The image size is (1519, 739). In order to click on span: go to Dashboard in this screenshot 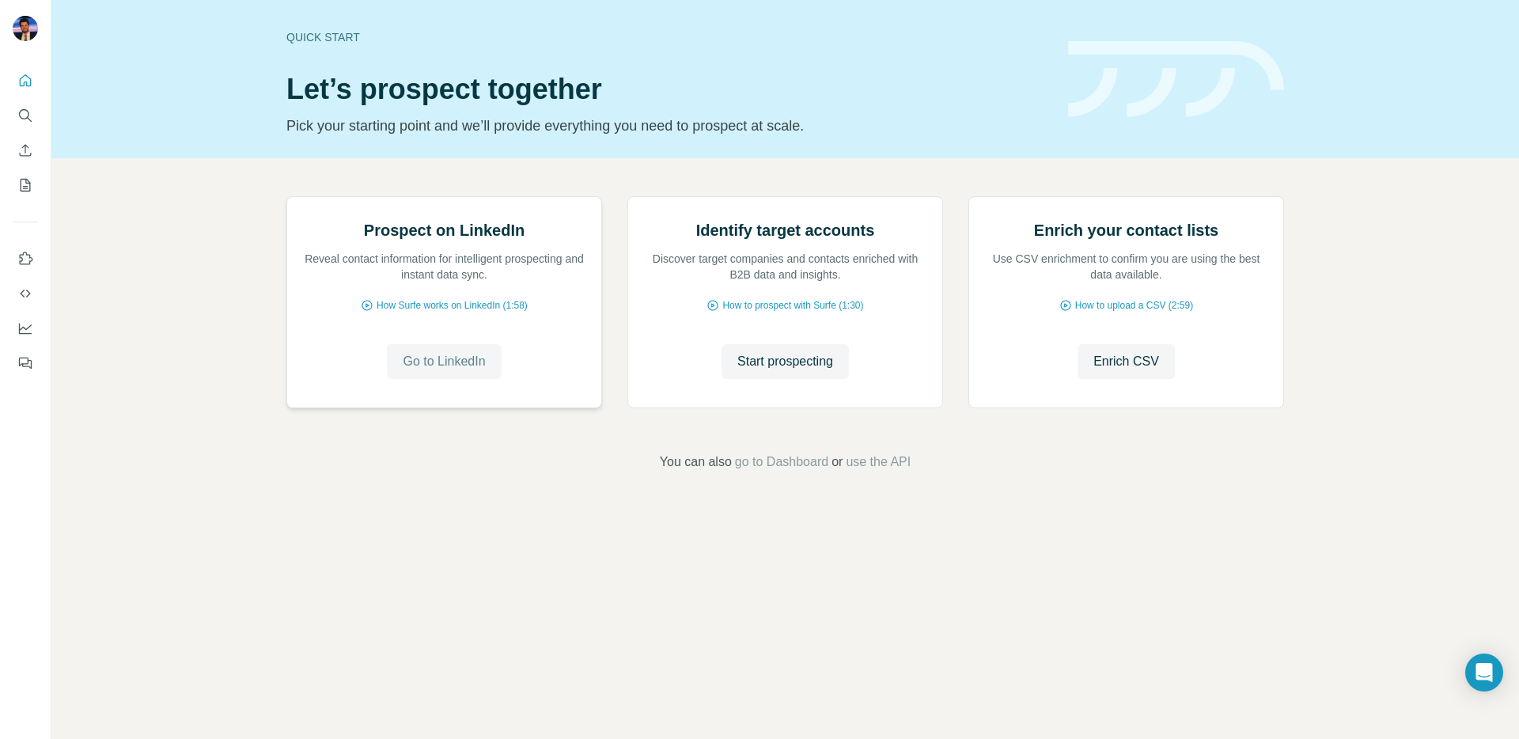, I will do `click(781, 462)`.